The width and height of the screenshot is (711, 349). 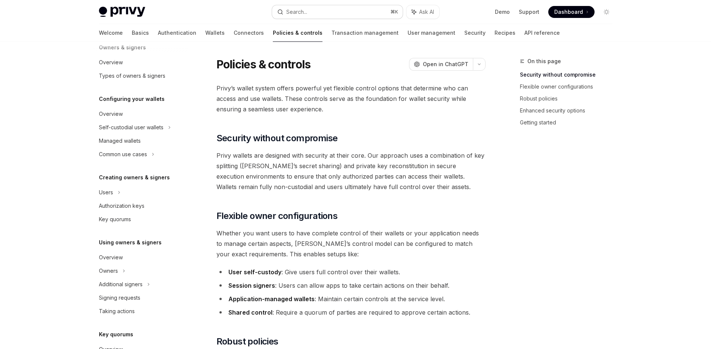 I want to click on div: Self-custodial user wallets, so click(x=131, y=127).